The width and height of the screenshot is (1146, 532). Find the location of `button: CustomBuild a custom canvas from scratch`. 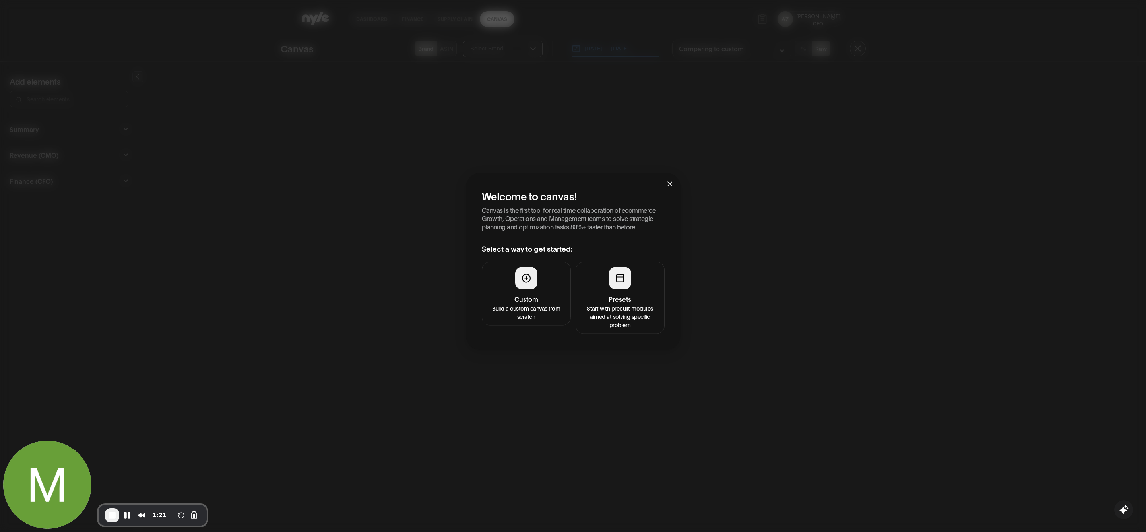

button: CustomBuild a custom canvas from scratch is located at coordinates (526, 294).